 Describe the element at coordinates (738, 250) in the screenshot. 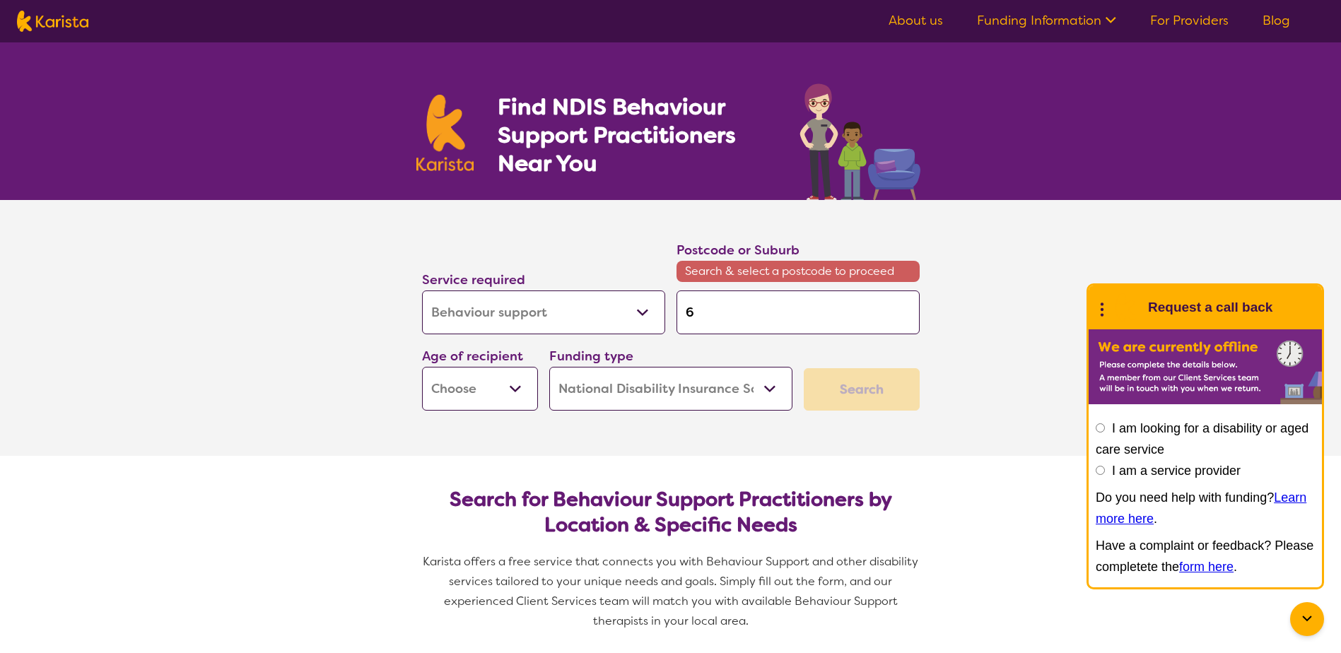

I see `label: Postcode or Suburb` at that location.